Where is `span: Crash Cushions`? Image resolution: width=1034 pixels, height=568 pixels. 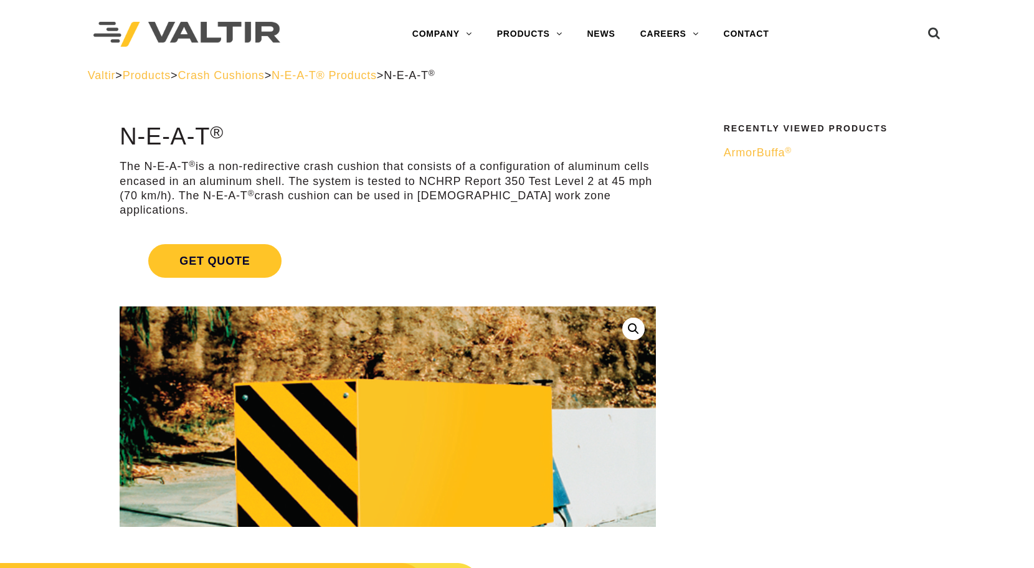 span: Crash Cushions is located at coordinates (221, 75).